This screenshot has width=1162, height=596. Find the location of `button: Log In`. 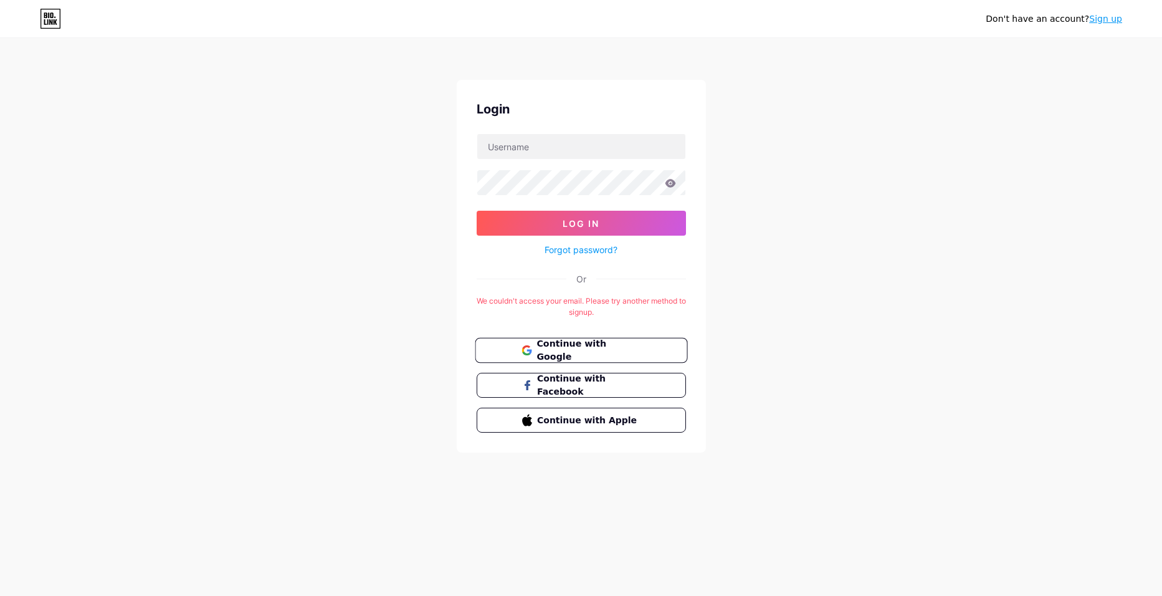

button: Log In is located at coordinates (581, 223).